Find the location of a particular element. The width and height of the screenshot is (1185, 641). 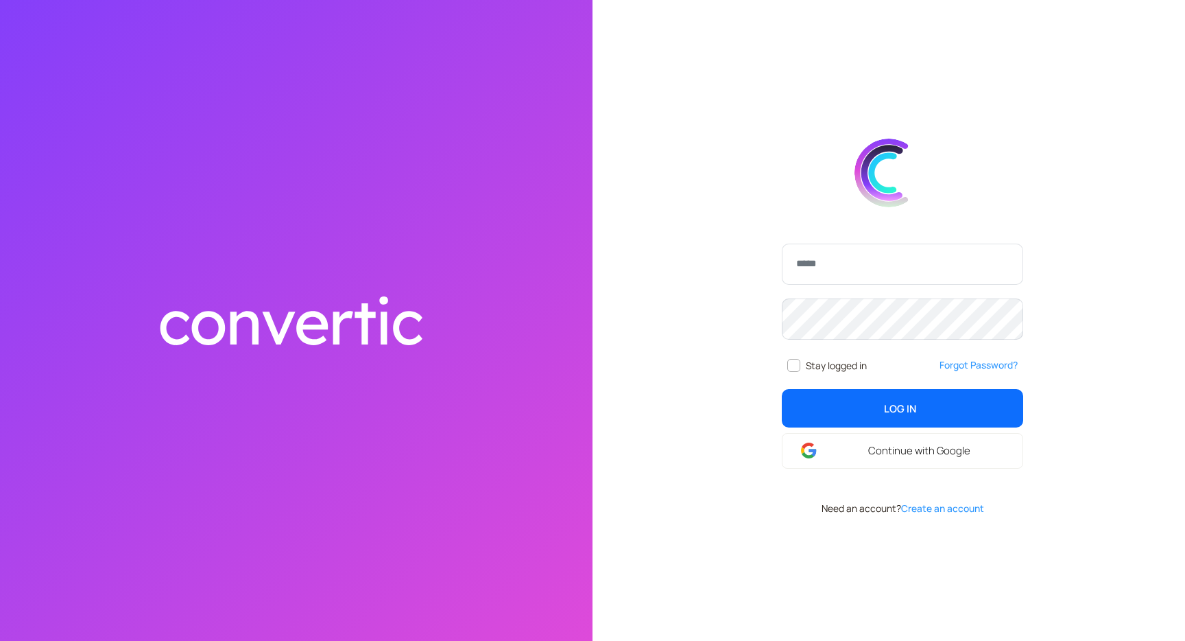

span: Continue with Google is located at coordinates (919, 451).